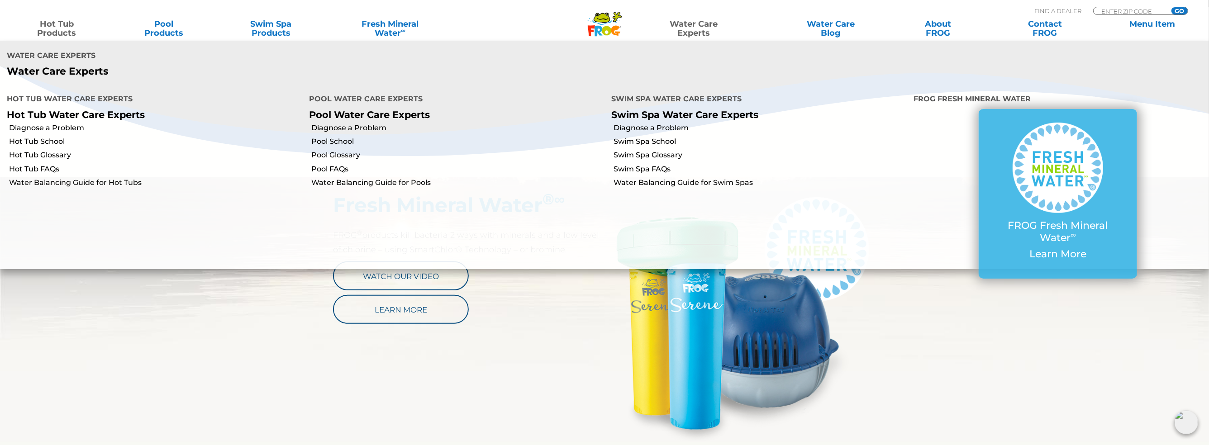  What do you see at coordinates (1186, 422) in the screenshot?
I see `img: openIcon` at bounding box center [1186, 422].